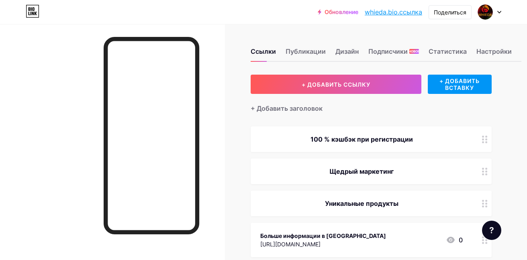 This screenshot has width=527, height=260. Describe the element at coordinates (336, 84) in the screenshot. I see `button: + ДОБАВИТЬ ССЫЛКУ` at that location.